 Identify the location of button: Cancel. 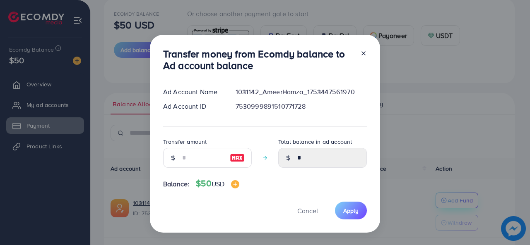
(307, 211).